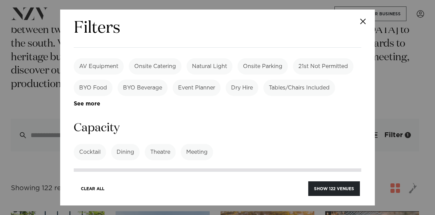 Image resolution: width=435 pixels, height=215 pixels. Describe the element at coordinates (97, 28) in the screenshot. I see `h2: Filters` at that location.